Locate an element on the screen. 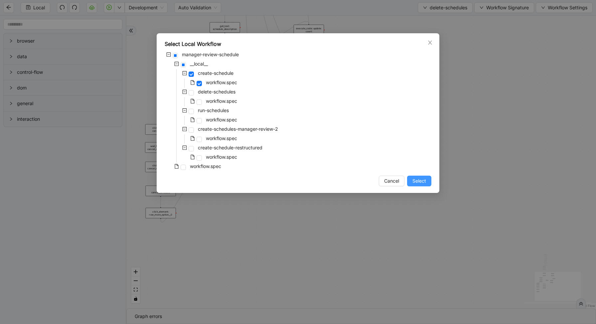  span: Cancel is located at coordinates (392, 181).